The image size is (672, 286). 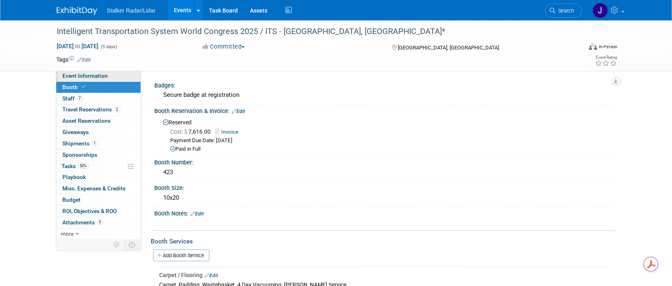 What do you see at coordinates (98, 76) in the screenshot?
I see `a: Event Information` at bounding box center [98, 76].